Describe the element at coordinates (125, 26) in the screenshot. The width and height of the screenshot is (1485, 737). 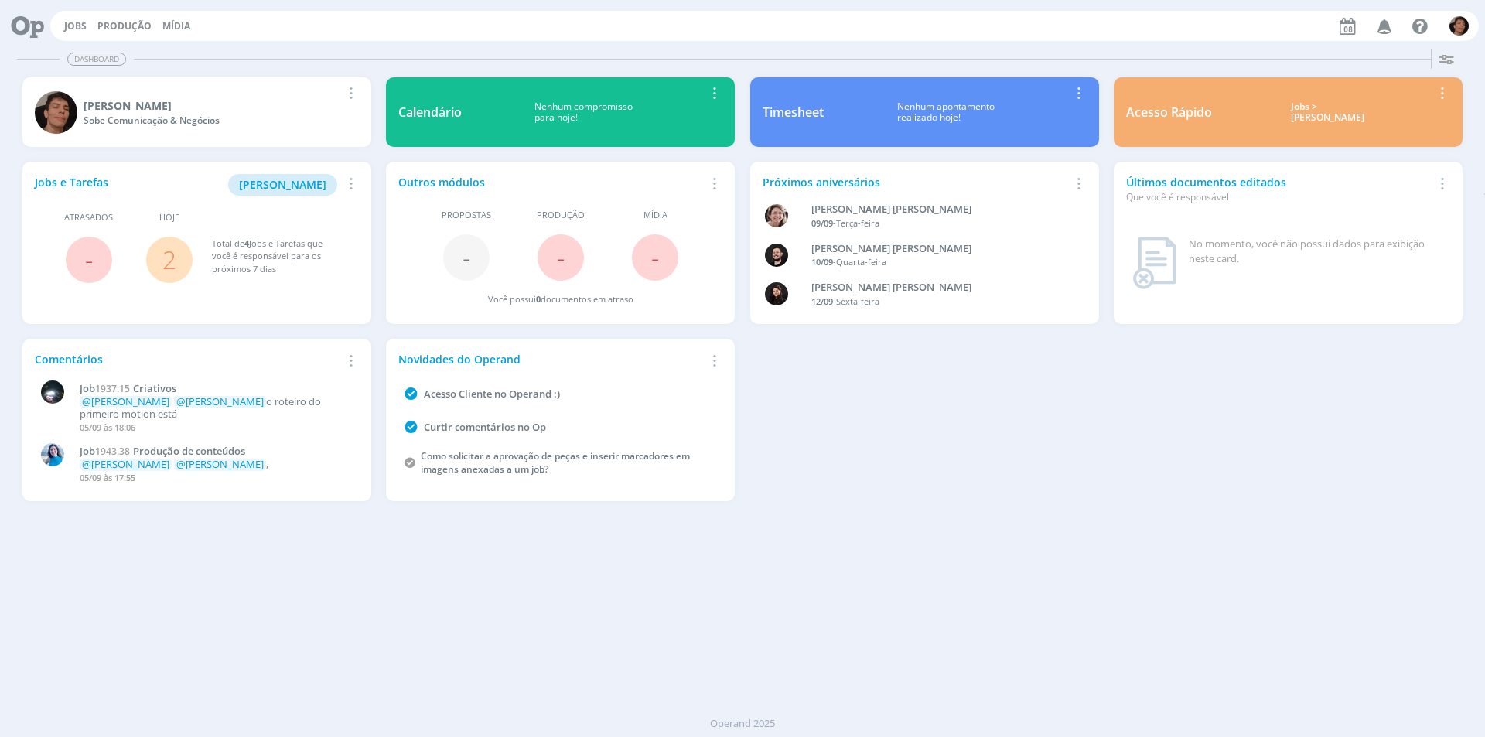
I see `a: Produção` at that location.